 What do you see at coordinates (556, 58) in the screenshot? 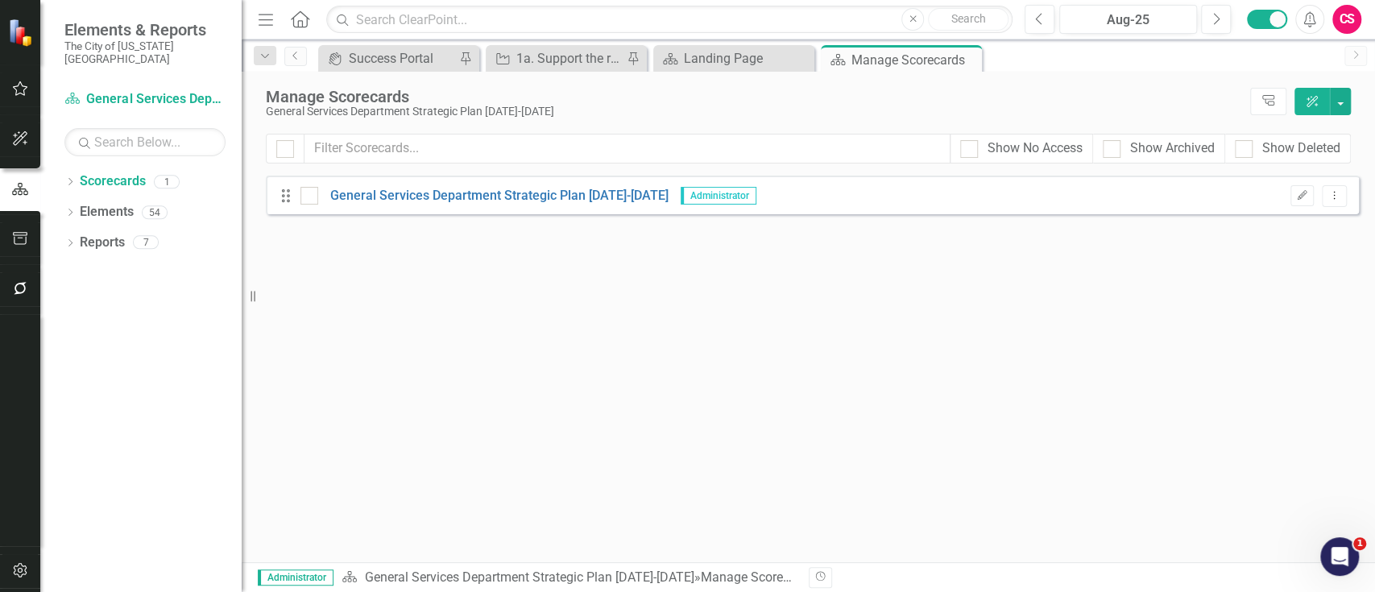
I see `a: 1a. Support the replacement of the City’s Enterprise Resource Planning (ERP) System. (CWBP-Financ...` at bounding box center [556, 58].